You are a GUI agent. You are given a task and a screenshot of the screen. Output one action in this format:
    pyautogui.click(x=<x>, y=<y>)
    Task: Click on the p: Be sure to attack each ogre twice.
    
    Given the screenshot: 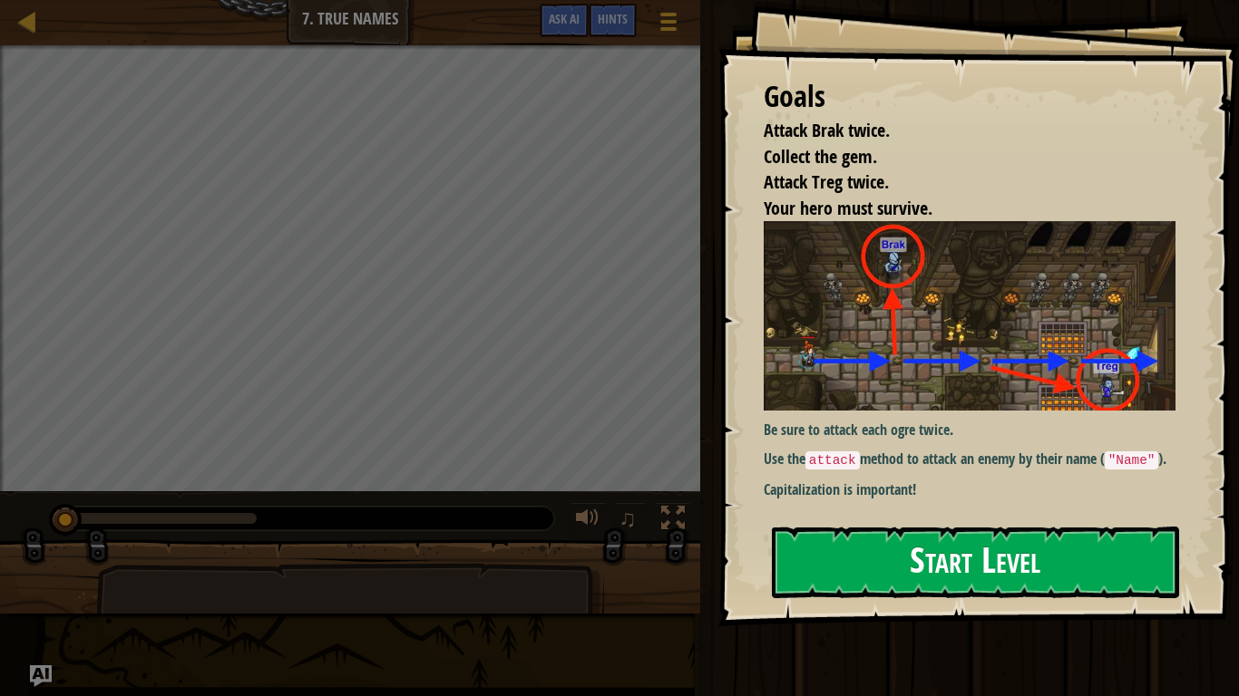 What is the action you would take?
    pyautogui.click(x=969, y=430)
    